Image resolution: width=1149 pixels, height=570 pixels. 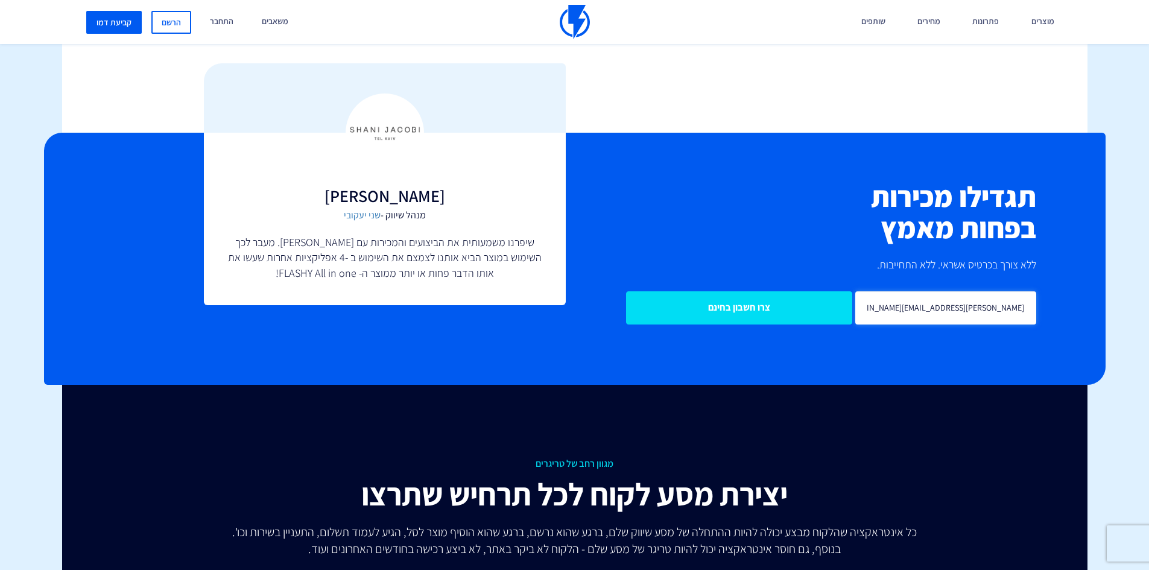 What do you see at coordinates (946, 308) in the screenshot?
I see `input: אימייל` at bounding box center [946, 308].